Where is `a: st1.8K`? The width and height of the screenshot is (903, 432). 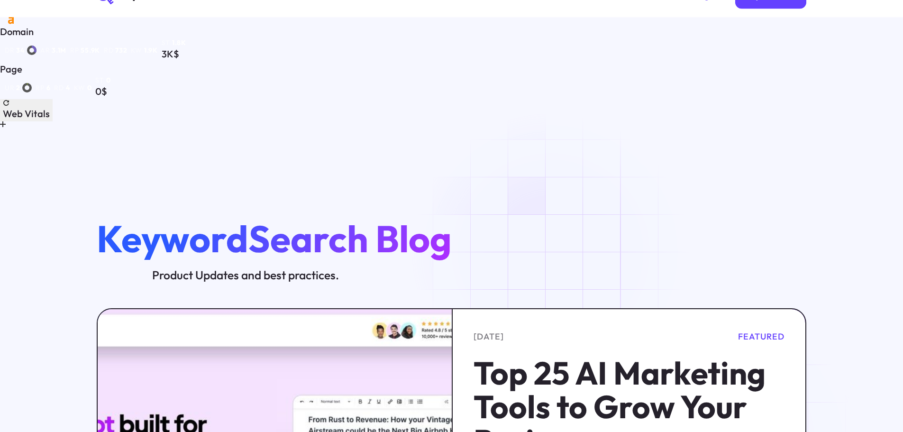 a: st1.8K is located at coordinates (174, 43).